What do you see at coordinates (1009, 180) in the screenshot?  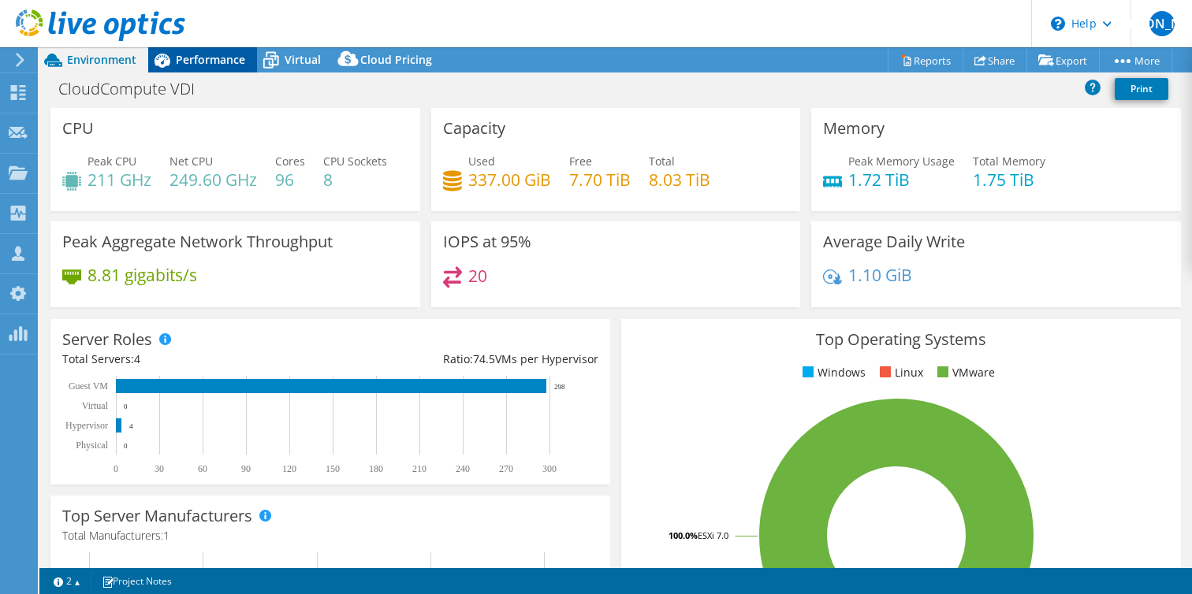 I see `h4: 1.75 TiB` at bounding box center [1009, 180].